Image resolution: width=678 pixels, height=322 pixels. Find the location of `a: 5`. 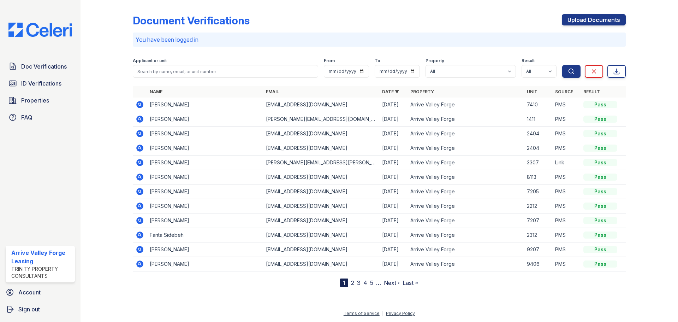

a: 5 is located at coordinates (371, 283).